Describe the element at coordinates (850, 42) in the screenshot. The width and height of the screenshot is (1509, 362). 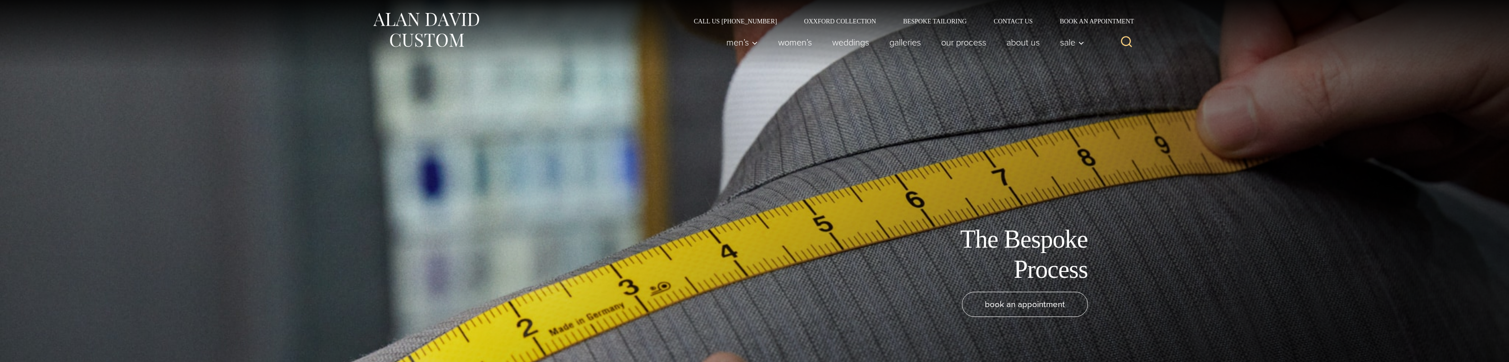
I see `a: weddings` at that location.